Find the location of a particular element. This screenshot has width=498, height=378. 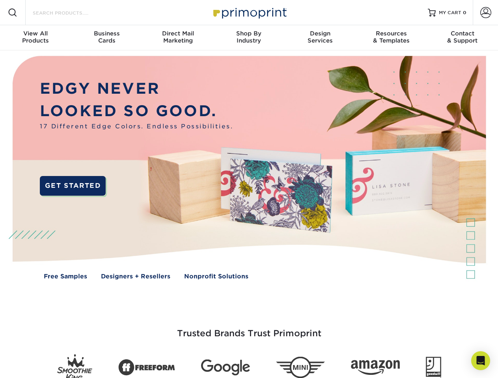

div: Services is located at coordinates (320, 37).